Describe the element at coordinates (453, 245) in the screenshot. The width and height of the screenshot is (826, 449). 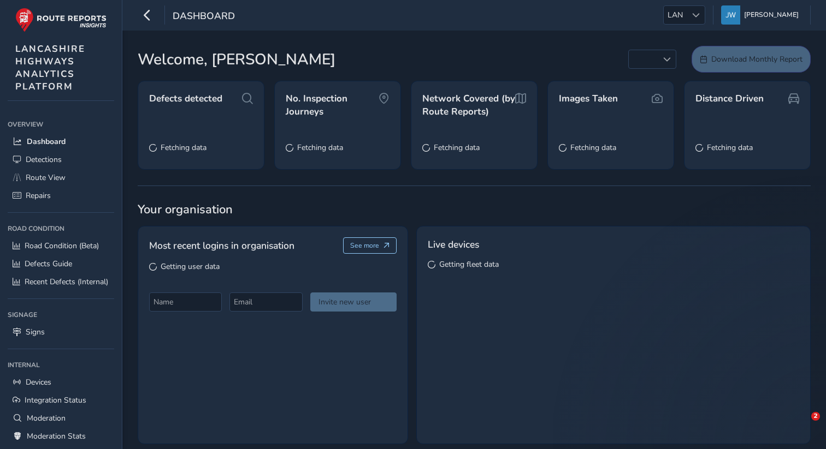
I see `span: Live devices` at that location.